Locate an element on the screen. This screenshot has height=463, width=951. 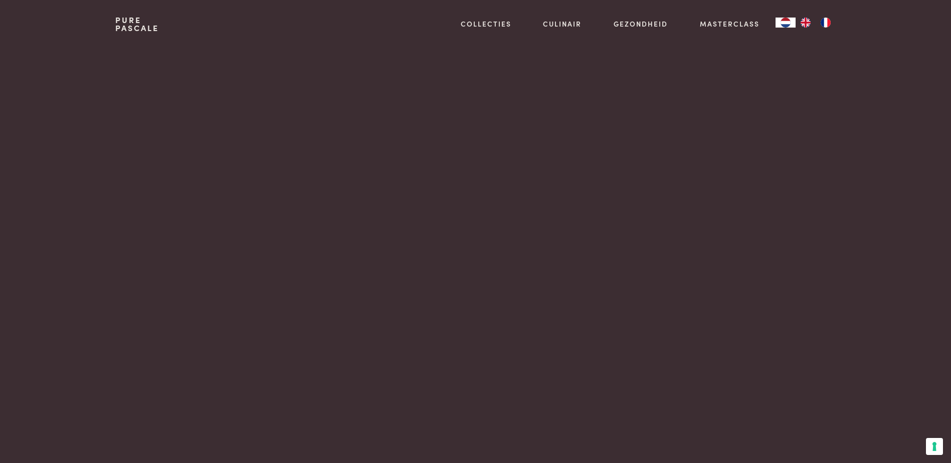
a: FR is located at coordinates (825, 23).